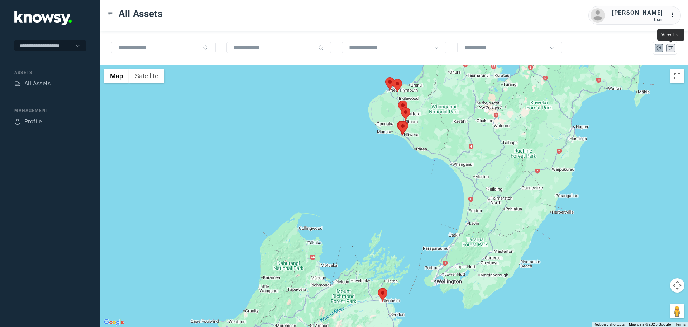 The width and height of the screenshot is (688, 327). What do you see at coordinates (671, 48) in the screenshot?
I see `div: List` at bounding box center [671, 48].